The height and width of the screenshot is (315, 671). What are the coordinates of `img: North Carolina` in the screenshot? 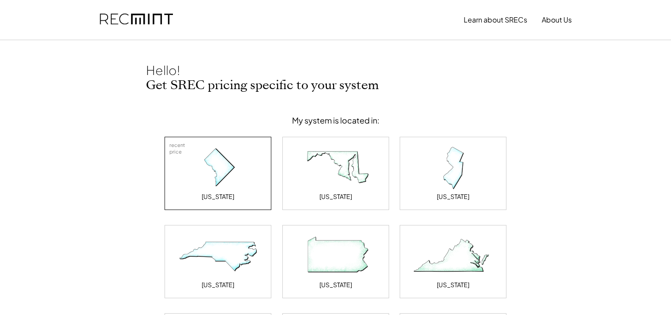 It's located at (218, 256).